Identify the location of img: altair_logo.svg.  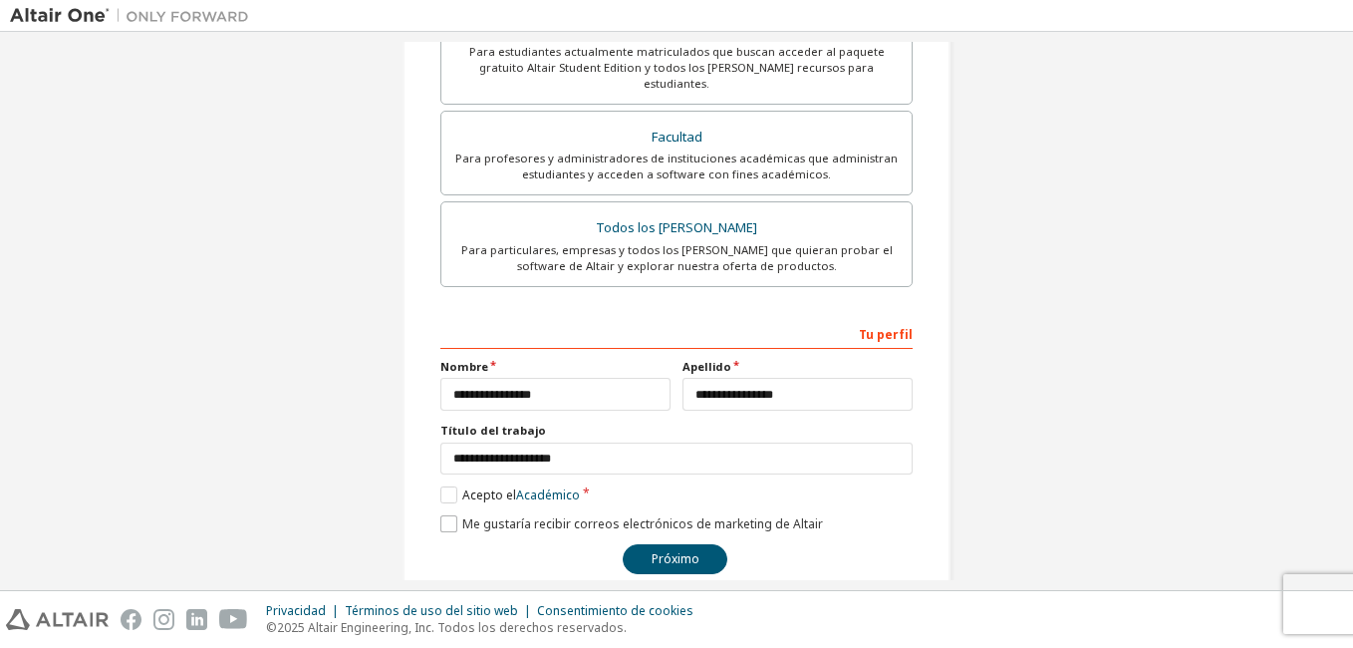
(57, 619).